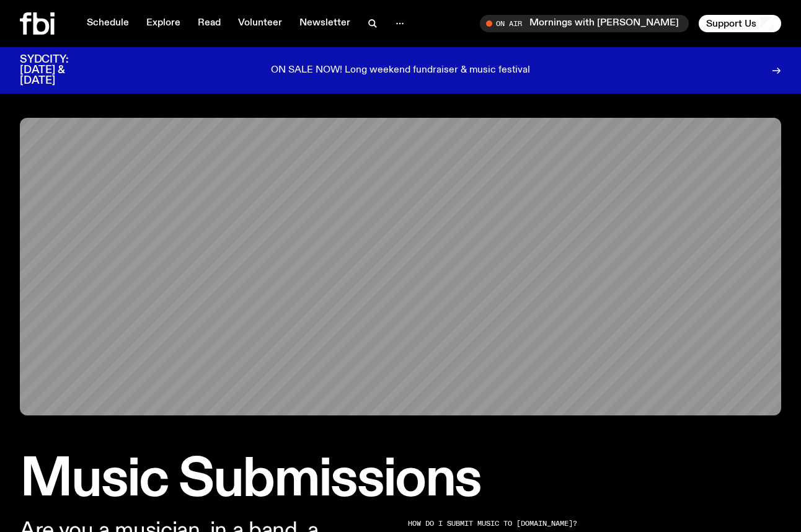 The image size is (801, 532). I want to click on a: Explore, so click(163, 24).